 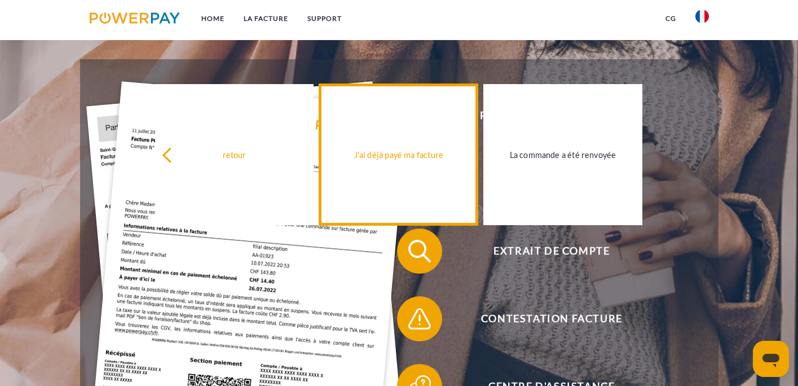 What do you see at coordinates (544, 251) in the screenshot?
I see `a: Extrait de compte` at bounding box center [544, 251].